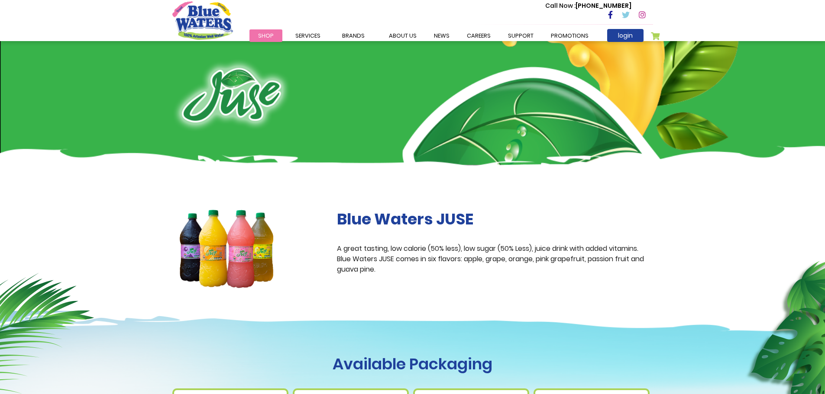 Image resolution: width=825 pixels, height=394 pixels. What do you see at coordinates (478, 35) in the screenshot?
I see `a: careers` at bounding box center [478, 35].